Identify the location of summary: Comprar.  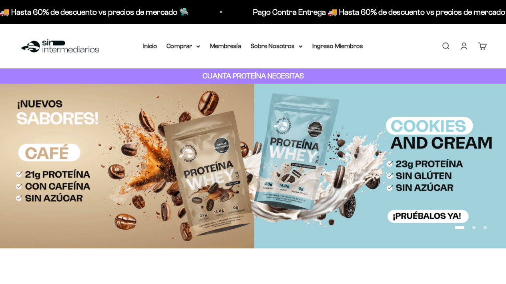
(184, 46).